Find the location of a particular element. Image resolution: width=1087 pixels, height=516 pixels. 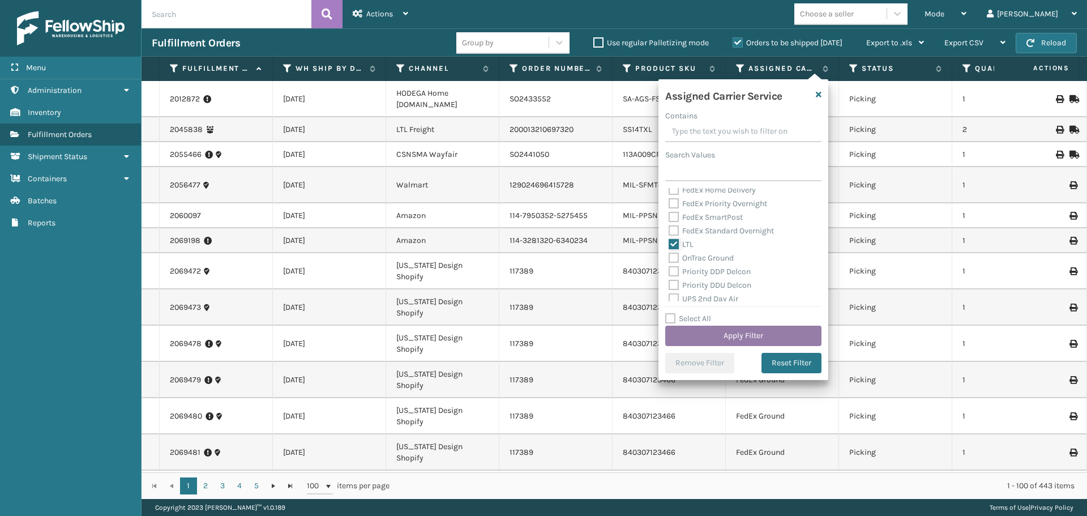

div: Group by is located at coordinates (478, 42).